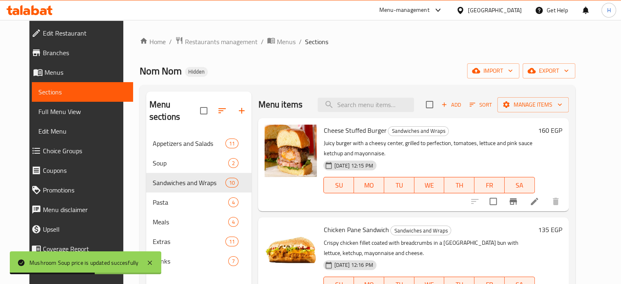 This screenshot has width=621, height=284. I want to click on div: Meals4, so click(199, 222).